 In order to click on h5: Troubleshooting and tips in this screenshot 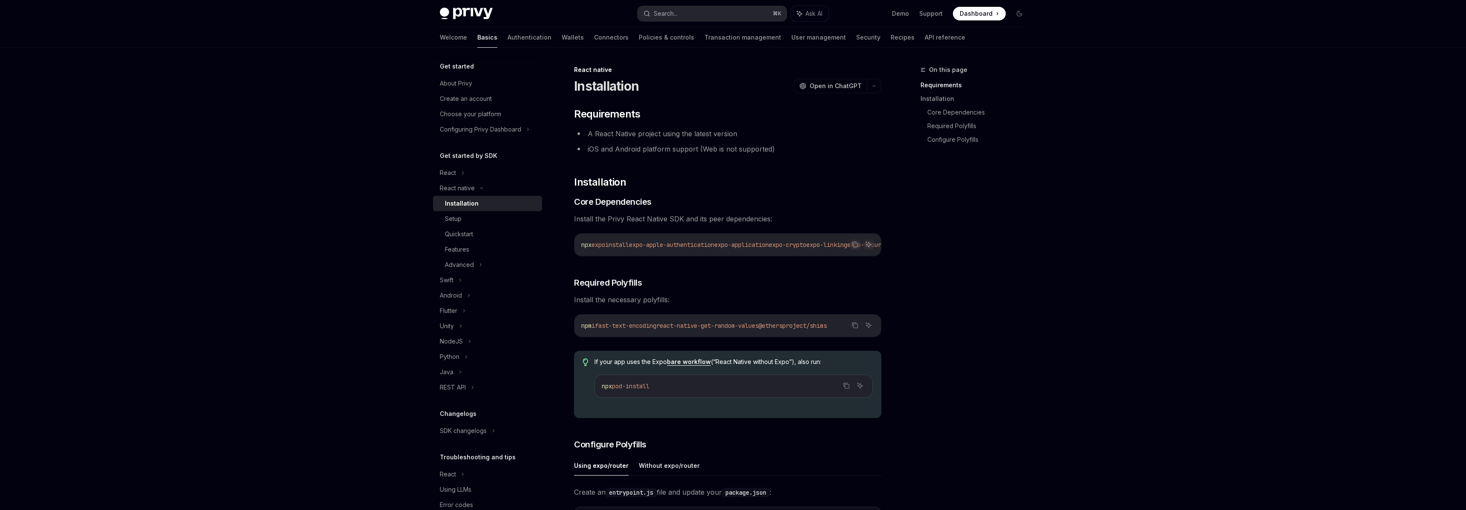, I will do `click(478, 458)`.